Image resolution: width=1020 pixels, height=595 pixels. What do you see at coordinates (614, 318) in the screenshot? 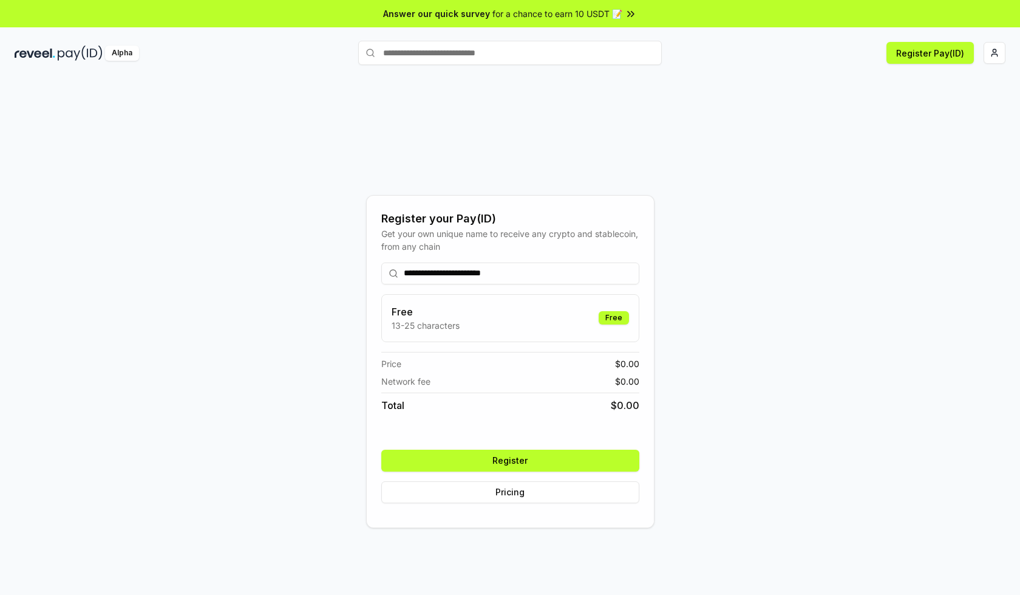
I see `div: Free` at bounding box center [614, 318].